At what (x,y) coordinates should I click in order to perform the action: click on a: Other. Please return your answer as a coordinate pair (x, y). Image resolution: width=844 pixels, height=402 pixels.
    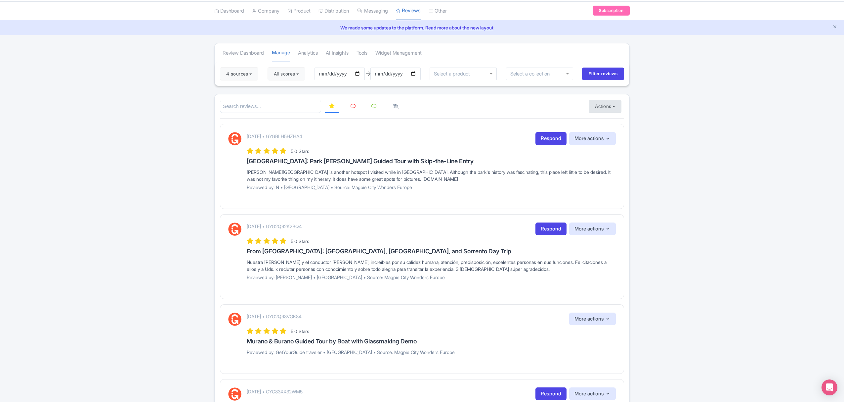
    Looking at the image, I should click on (438, 11).